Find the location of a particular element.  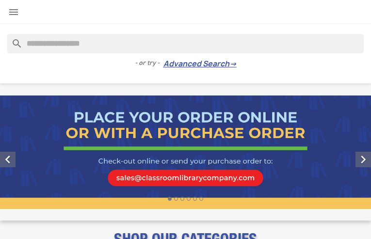

a: Advanced Search→ is located at coordinates (200, 64).